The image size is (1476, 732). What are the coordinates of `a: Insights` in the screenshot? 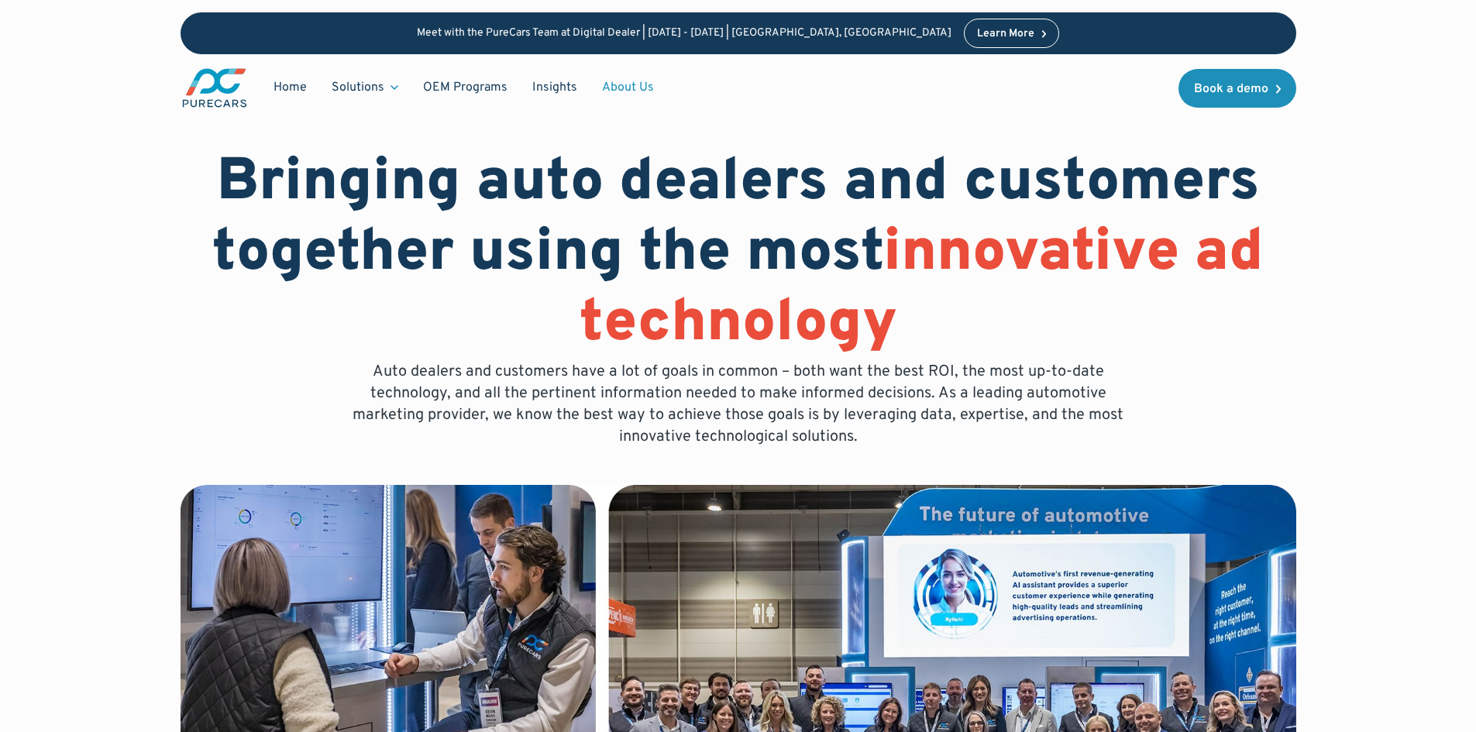 It's located at (555, 88).